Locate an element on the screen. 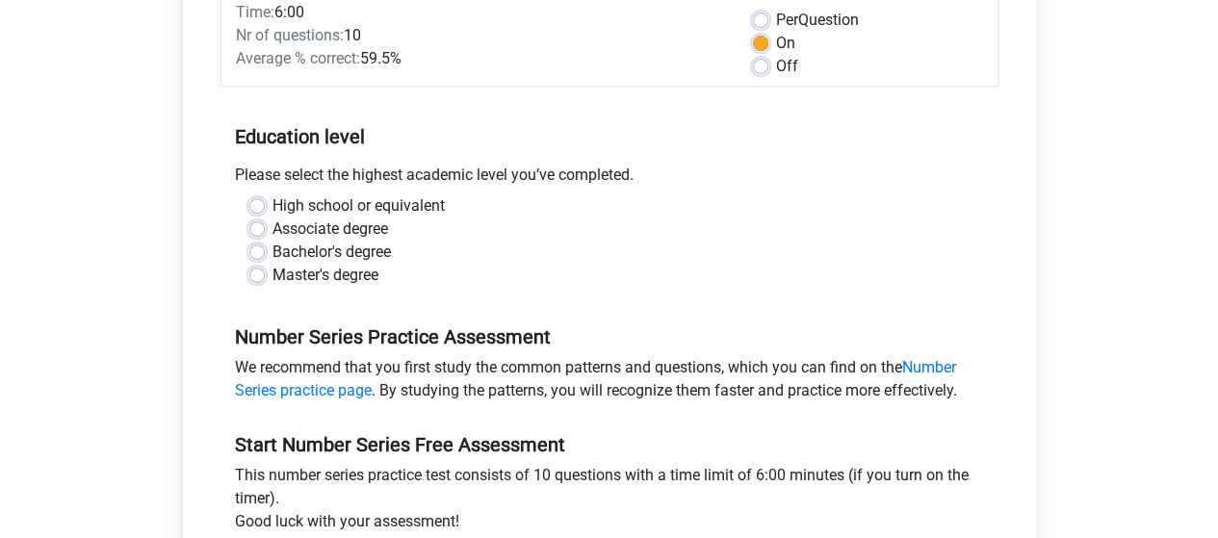  div: 10 is located at coordinates (480, 36).